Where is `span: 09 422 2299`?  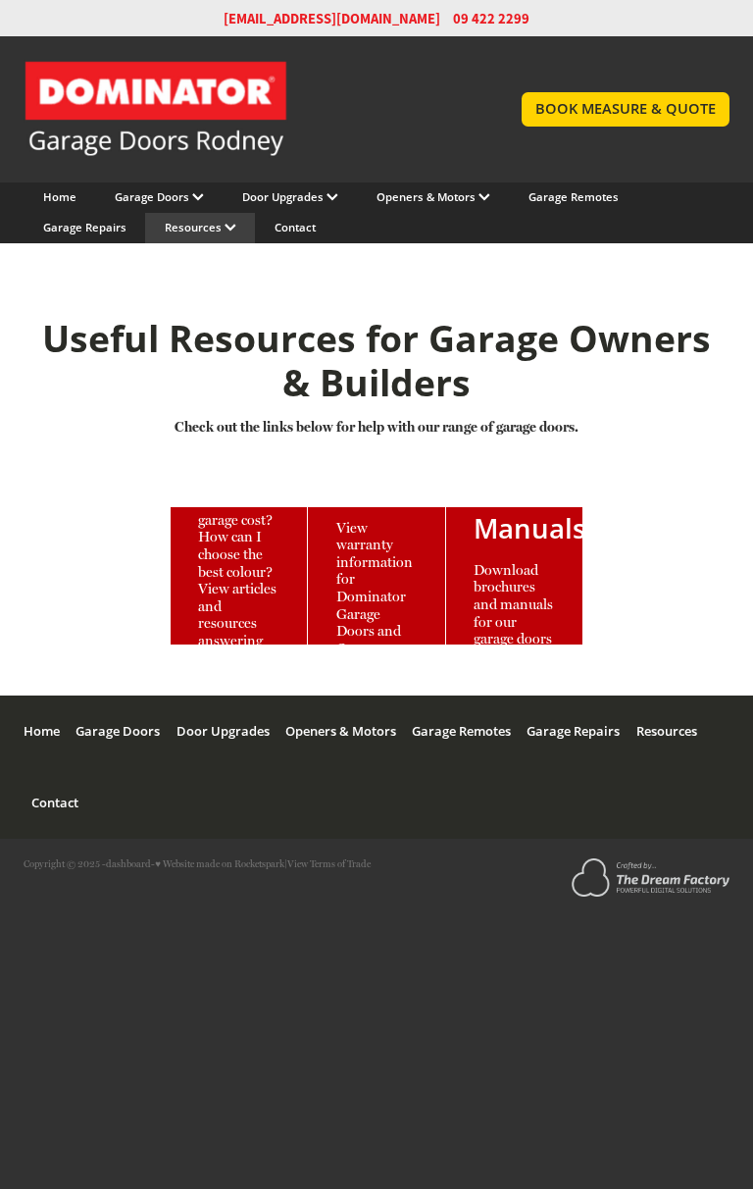 span: 09 422 2299 is located at coordinates (491, 19).